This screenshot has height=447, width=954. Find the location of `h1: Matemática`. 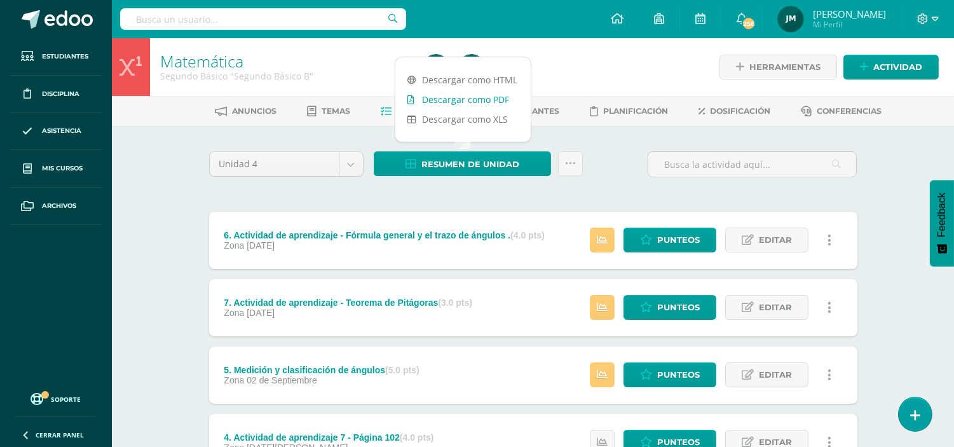

h1: Matemática is located at coordinates (284, 61).